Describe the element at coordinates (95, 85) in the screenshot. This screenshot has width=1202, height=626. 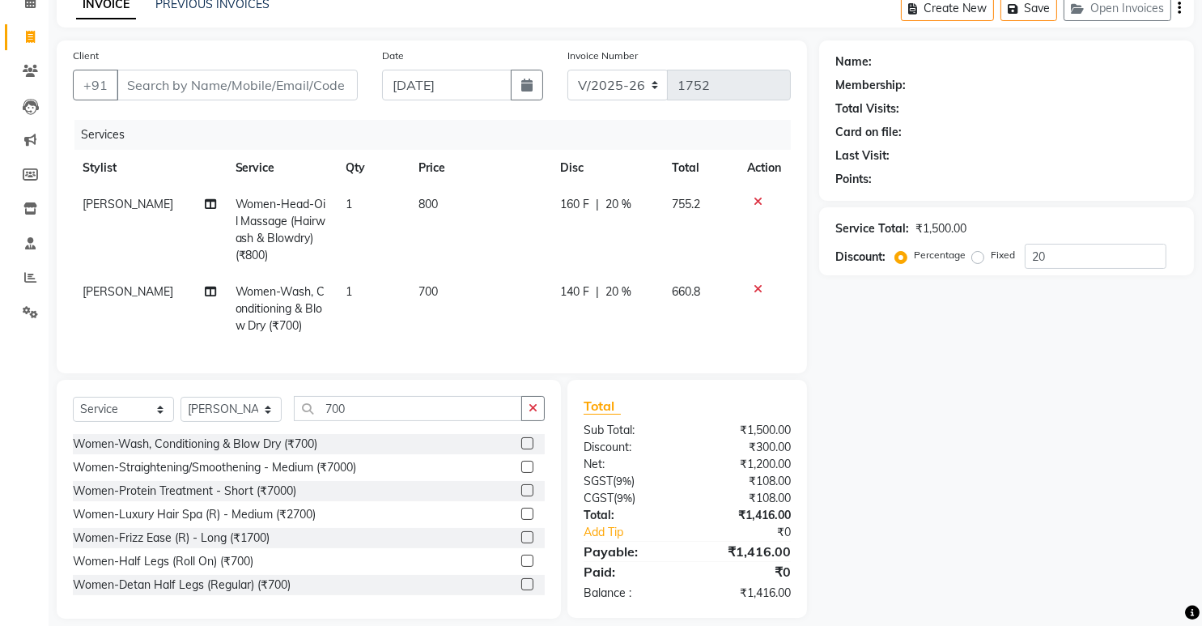
I see `button: +91` at that location.